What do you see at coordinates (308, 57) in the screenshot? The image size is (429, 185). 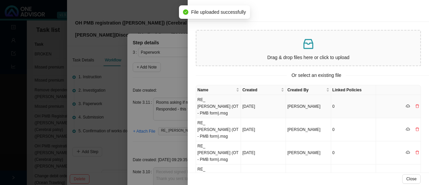 I see `p: Drag & drop files here or click to upload` at bounding box center [308, 57].